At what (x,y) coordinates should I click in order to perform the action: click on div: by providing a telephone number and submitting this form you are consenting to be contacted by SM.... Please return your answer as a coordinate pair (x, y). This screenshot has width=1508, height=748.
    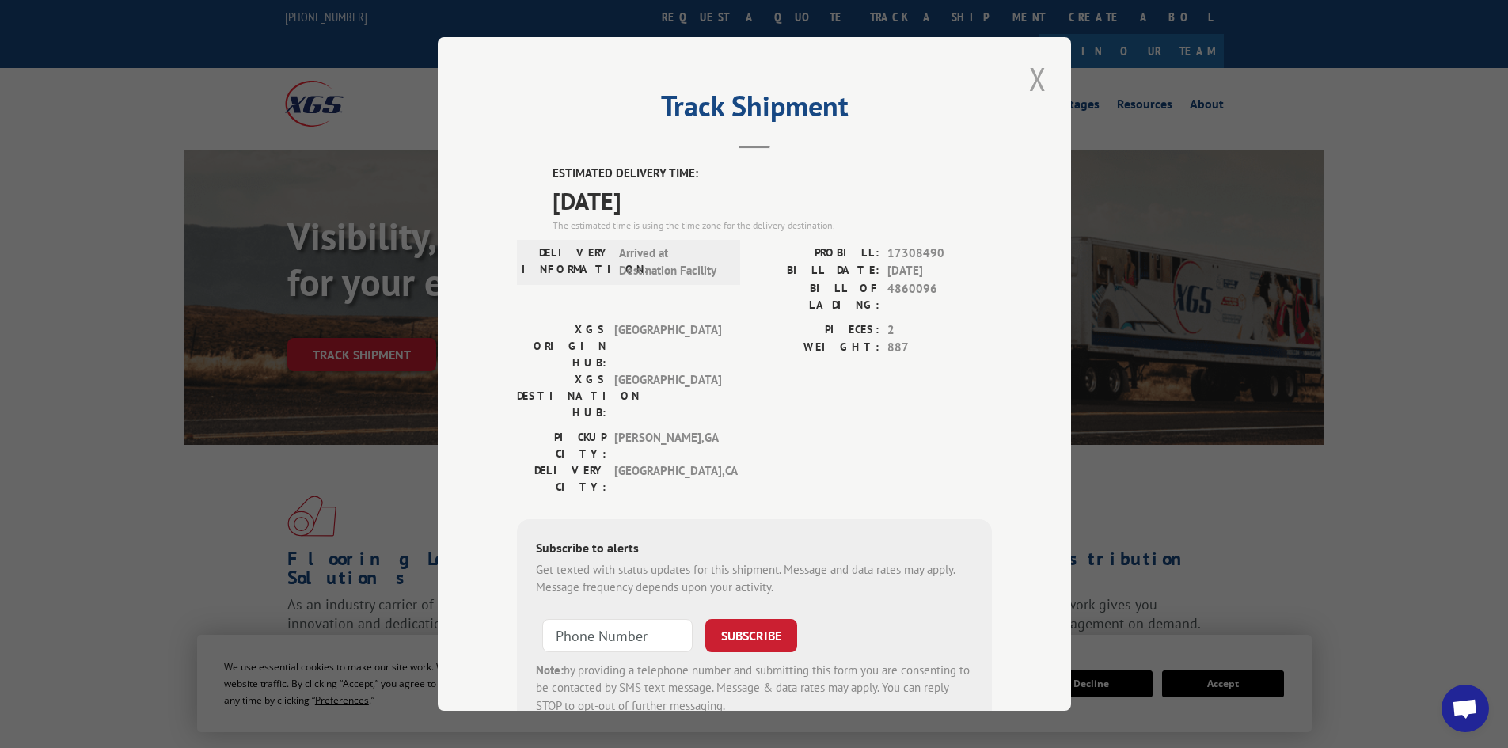
    Looking at the image, I should click on (754, 689).